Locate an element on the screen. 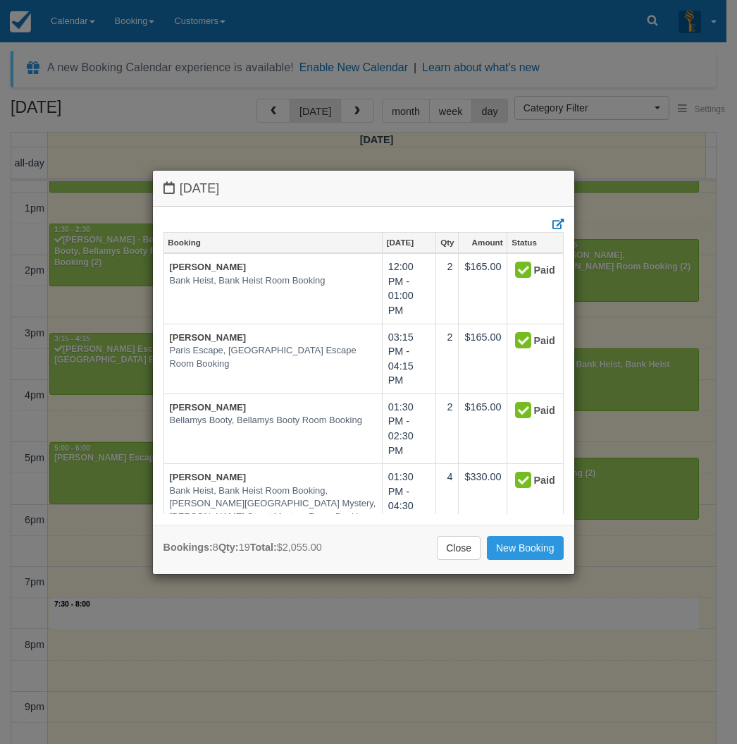  strong: Total: is located at coordinates (264, 547).